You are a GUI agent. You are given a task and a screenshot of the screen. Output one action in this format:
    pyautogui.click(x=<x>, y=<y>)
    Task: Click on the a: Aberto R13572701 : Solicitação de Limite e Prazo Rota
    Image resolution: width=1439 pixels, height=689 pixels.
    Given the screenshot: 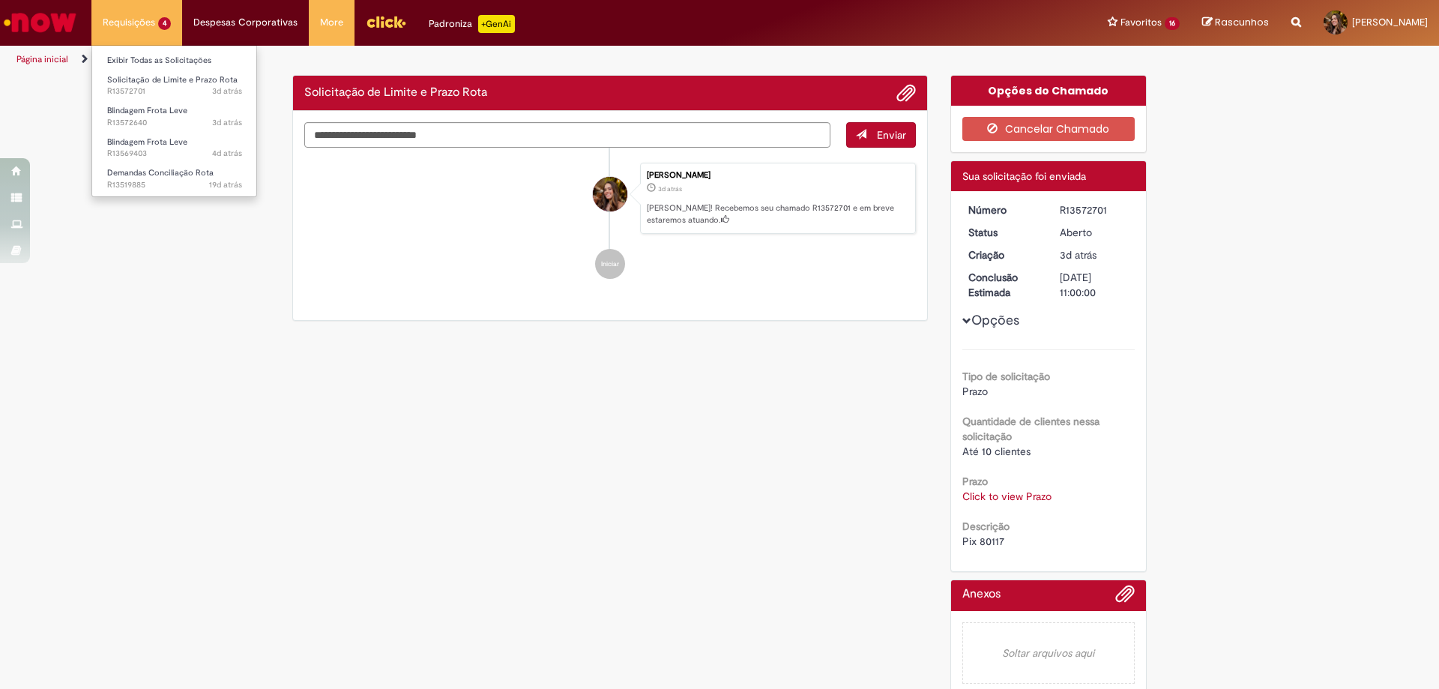 What is the action you would take?
    pyautogui.click(x=175, y=85)
    